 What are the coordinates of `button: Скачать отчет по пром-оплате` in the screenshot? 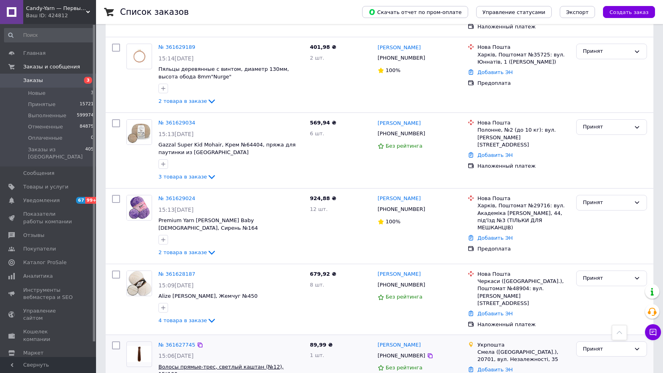 It's located at (415, 12).